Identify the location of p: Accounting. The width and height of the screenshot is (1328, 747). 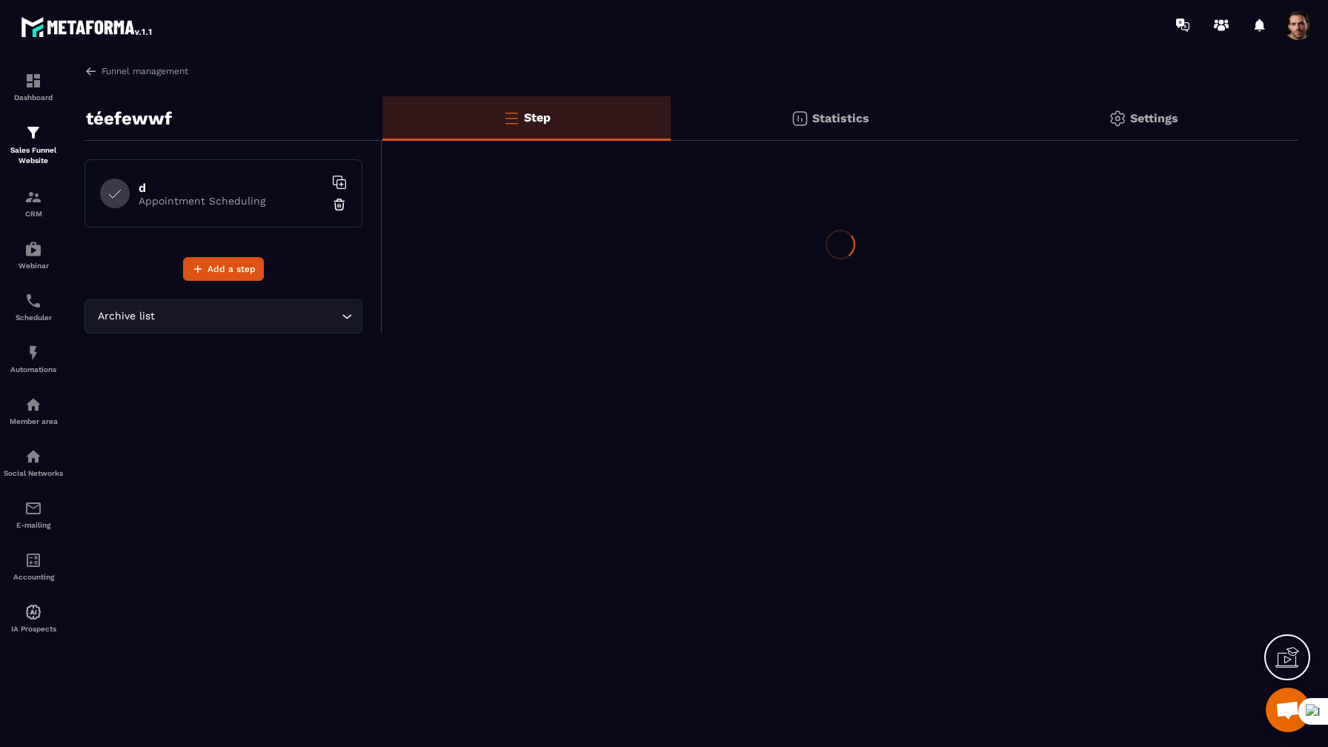
(33, 577).